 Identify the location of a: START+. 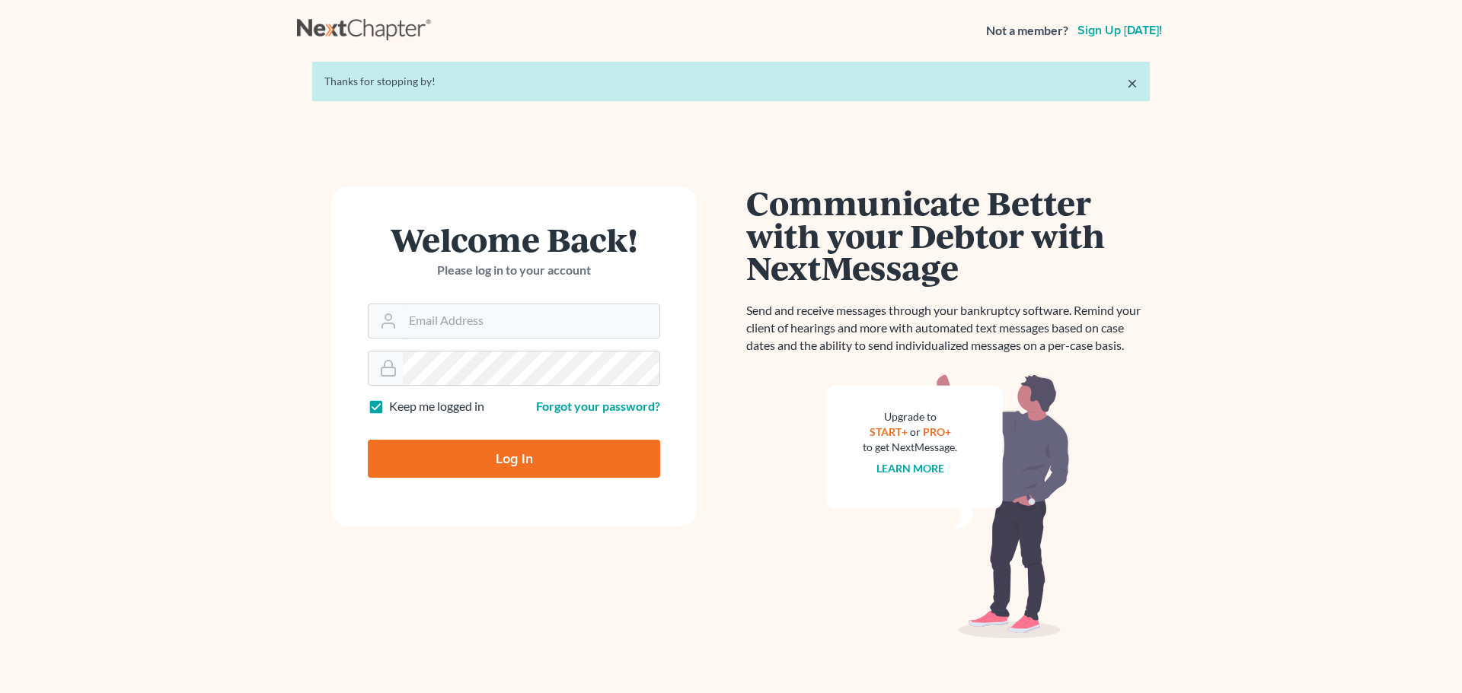
(888, 432).